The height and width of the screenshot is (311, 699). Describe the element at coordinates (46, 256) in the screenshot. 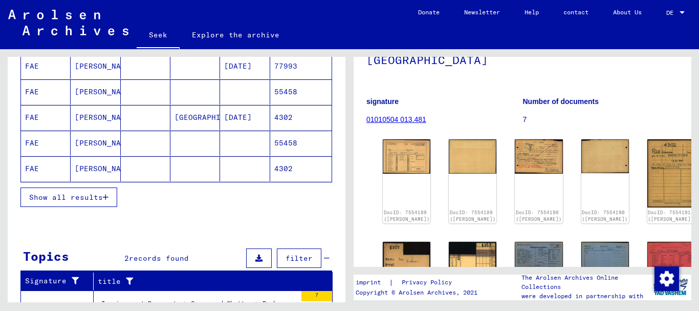

I see `font: Topics` at that location.